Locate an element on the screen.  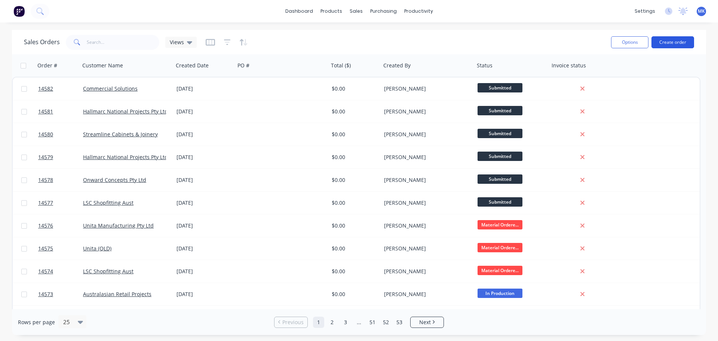
a: Australasian Retail Projects is located at coordinates (117, 294).